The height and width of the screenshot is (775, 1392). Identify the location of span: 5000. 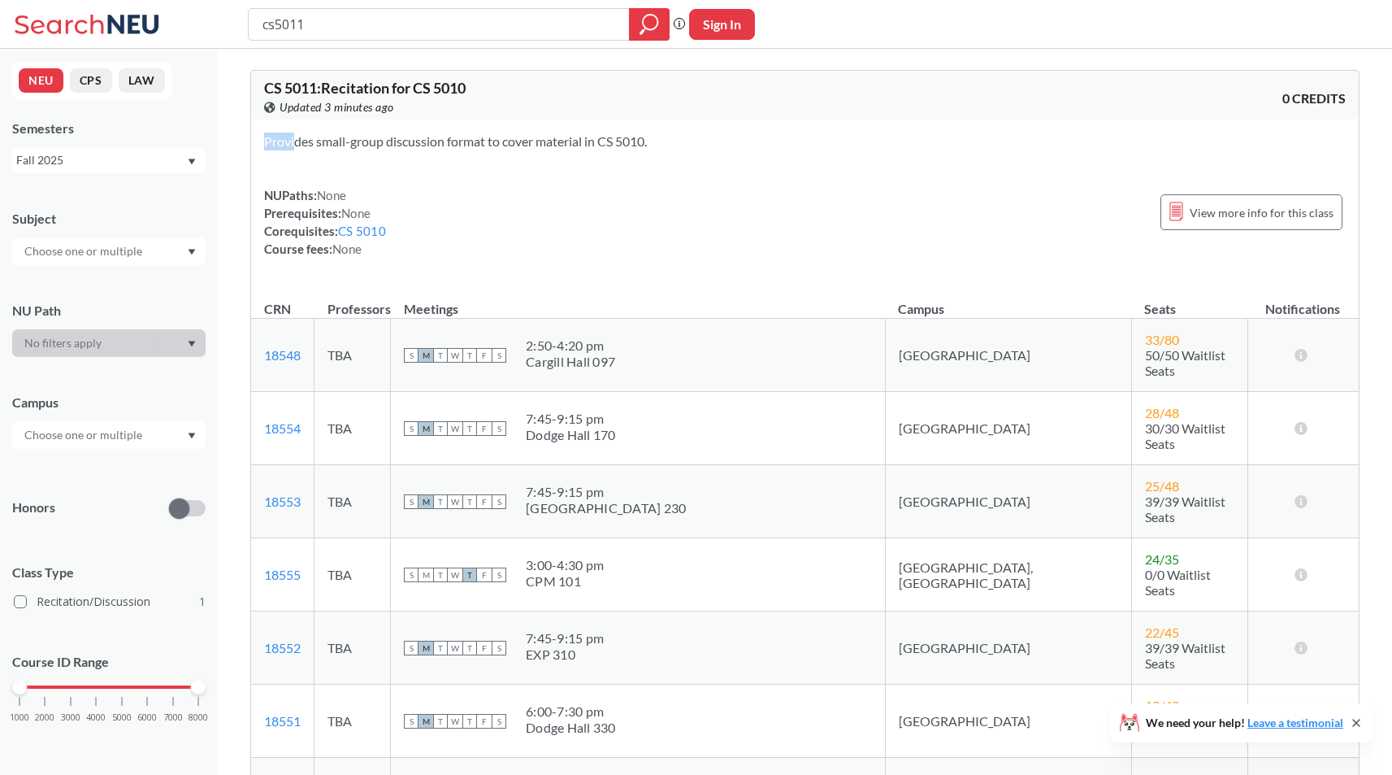
(122, 717).